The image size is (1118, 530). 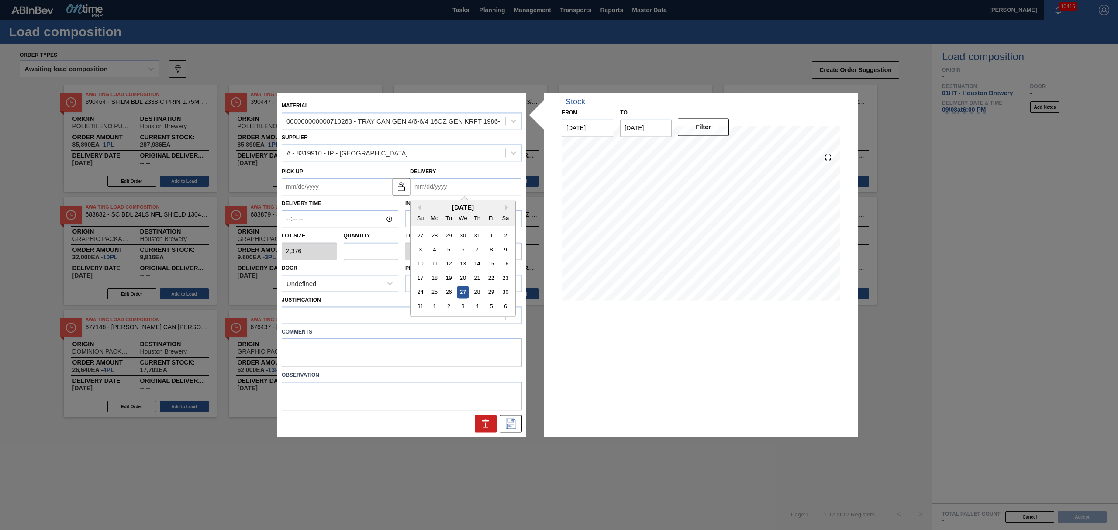 I want to click on button: Next Month, so click(x=508, y=208).